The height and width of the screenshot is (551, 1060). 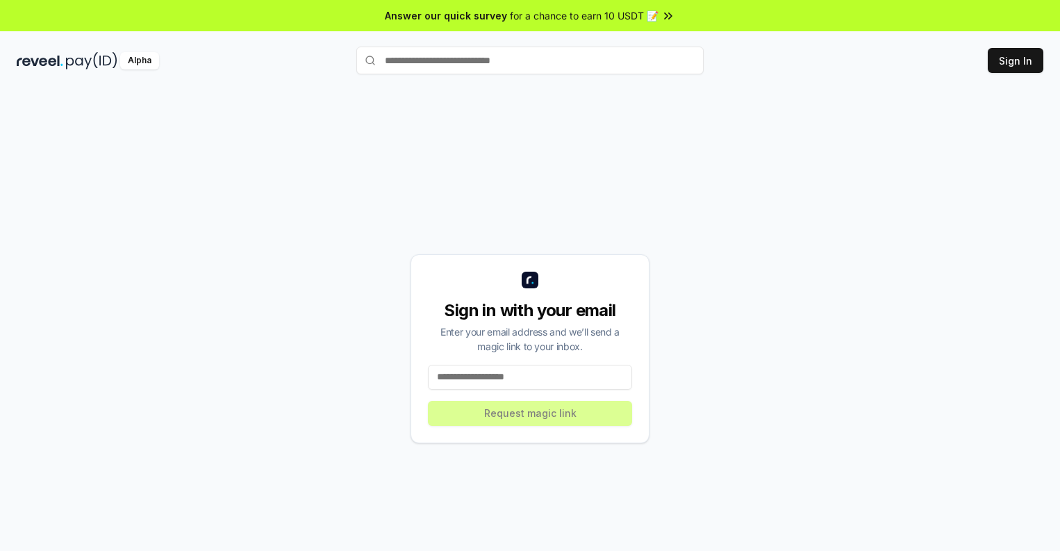 What do you see at coordinates (1015, 60) in the screenshot?
I see `button: Sign In` at bounding box center [1015, 60].